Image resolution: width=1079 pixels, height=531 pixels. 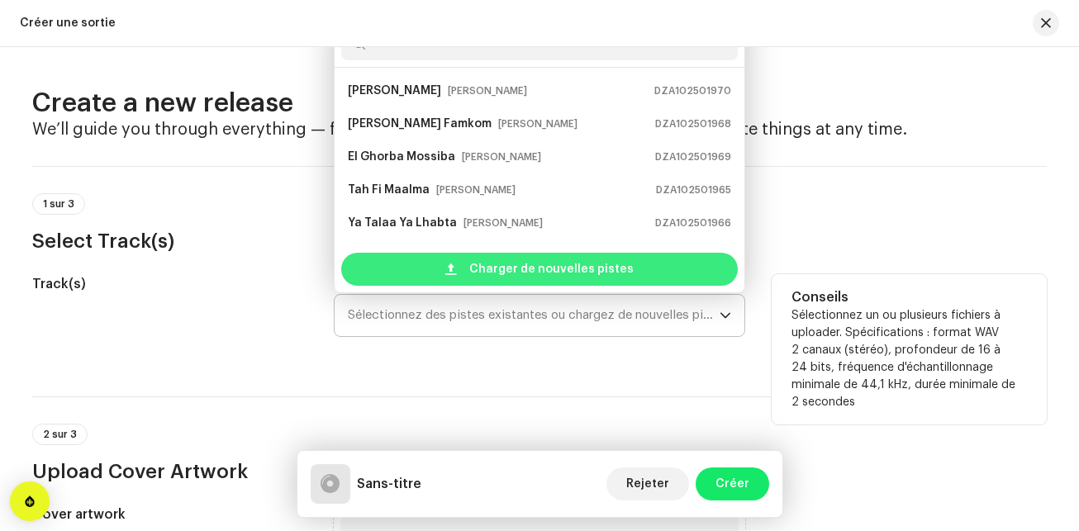 What do you see at coordinates (540, 223) in the screenshot?
I see `li: Ya Talaa Ya Lhabta` at bounding box center [540, 223].